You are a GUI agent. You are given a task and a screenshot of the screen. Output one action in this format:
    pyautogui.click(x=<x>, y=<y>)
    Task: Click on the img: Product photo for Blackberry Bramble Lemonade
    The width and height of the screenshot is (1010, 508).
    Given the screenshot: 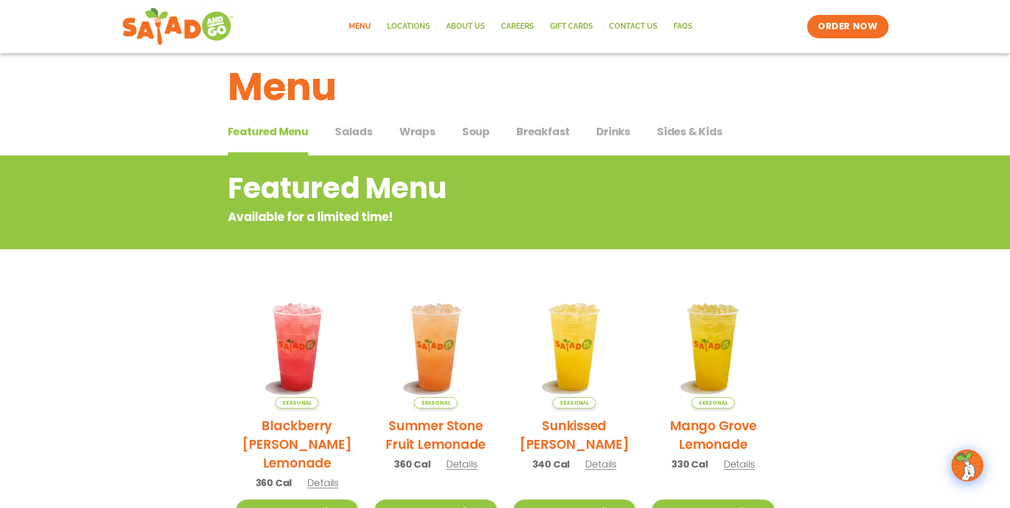 What is the action you would take?
    pyautogui.click(x=297, y=347)
    